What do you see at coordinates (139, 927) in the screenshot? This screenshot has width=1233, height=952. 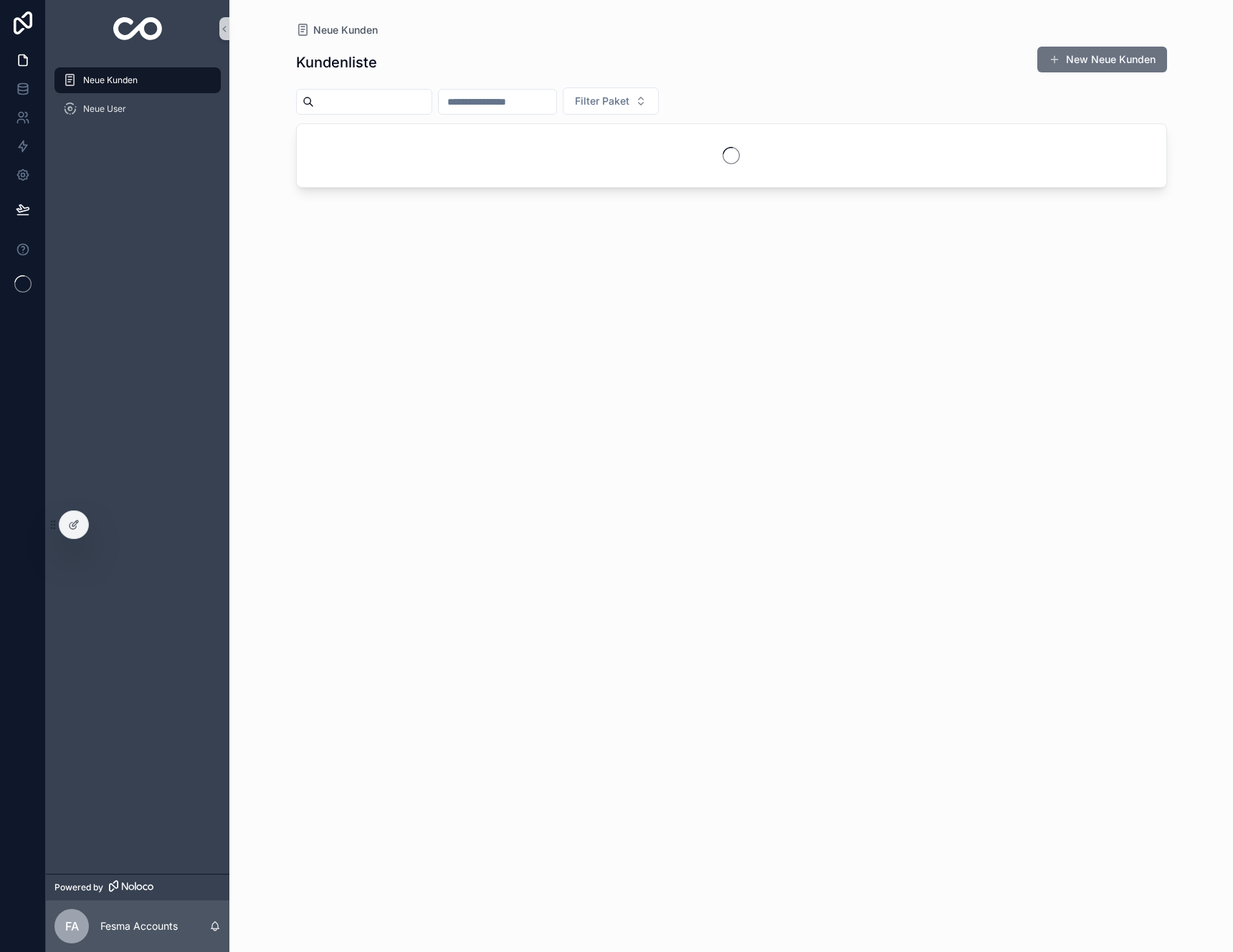 I see `p: Fesma Accounts` at bounding box center [139, 927].